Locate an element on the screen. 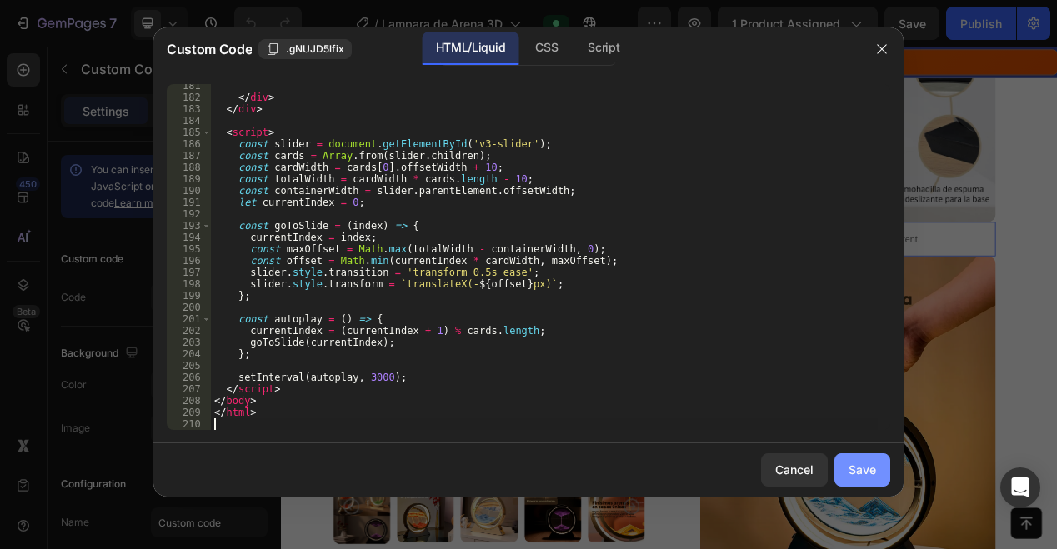  p: 🎁OFERTA LIMITADA 🎁 is located at coordinates (500, 20).